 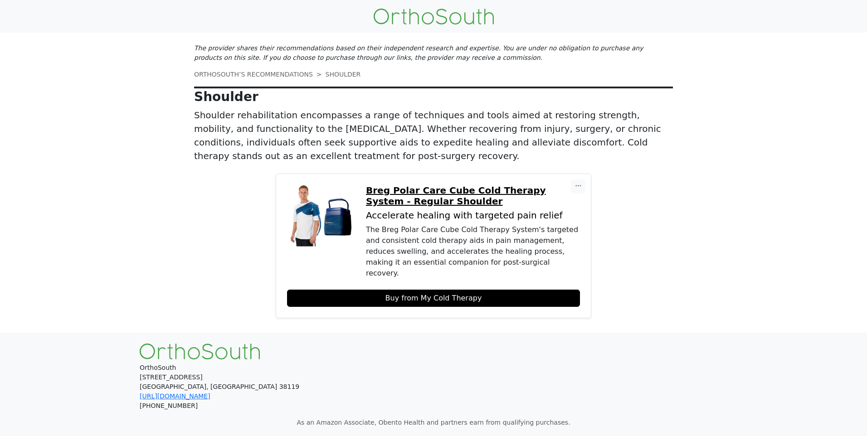 I want to click on p: Breg Polar Care Cube Cold Therapy System - Regular Shoulder, so click(x=473, y=196).